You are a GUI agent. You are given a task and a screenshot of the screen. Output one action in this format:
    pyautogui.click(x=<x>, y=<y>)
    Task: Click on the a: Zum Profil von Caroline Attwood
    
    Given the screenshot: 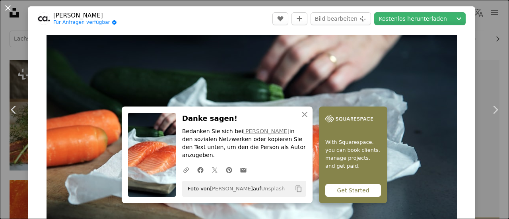 What is the action you would take?
    pyautogui.click(x=44, y=19)
    